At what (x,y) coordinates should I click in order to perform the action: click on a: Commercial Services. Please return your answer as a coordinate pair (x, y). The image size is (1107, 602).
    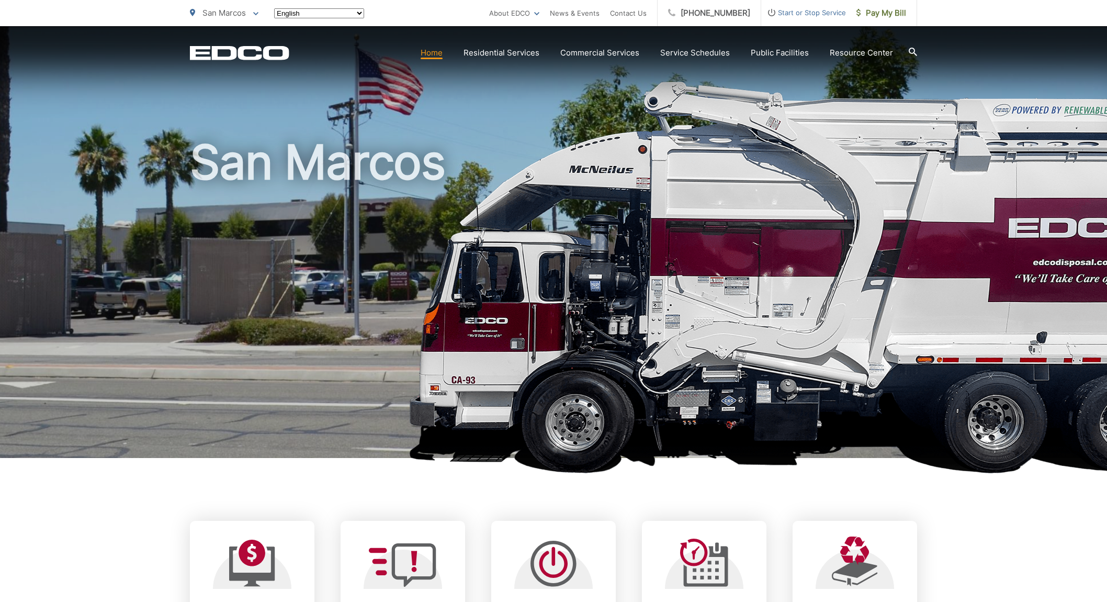
    Looking at the image, I should click on (600, 53).